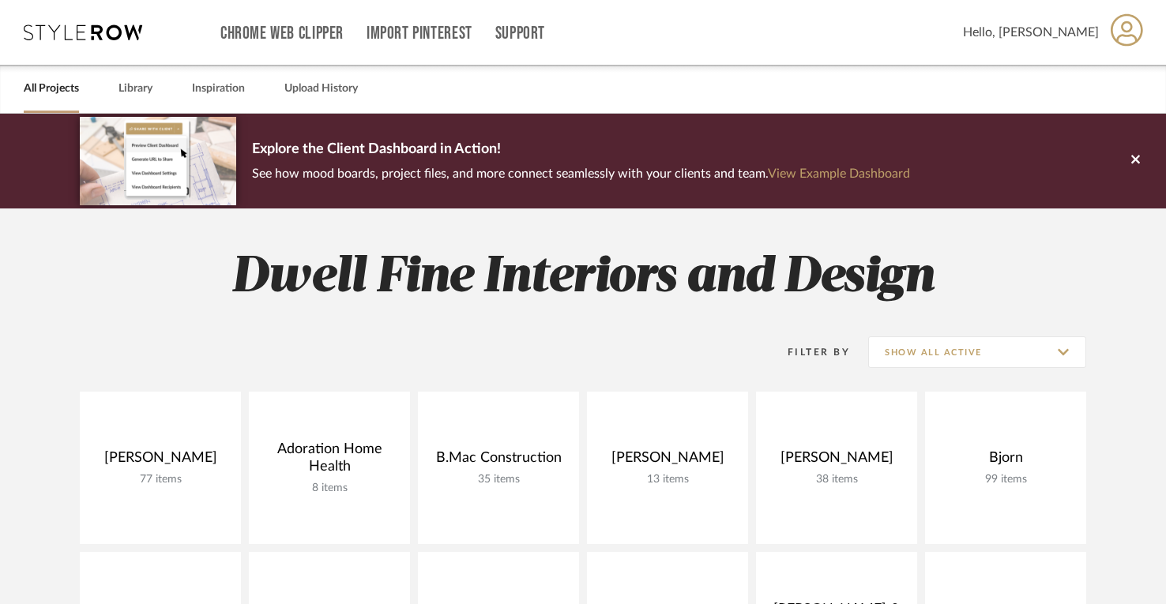 This screenshot has width=1166, height=604. I want to click on a: All Projects, so click(51, 88).